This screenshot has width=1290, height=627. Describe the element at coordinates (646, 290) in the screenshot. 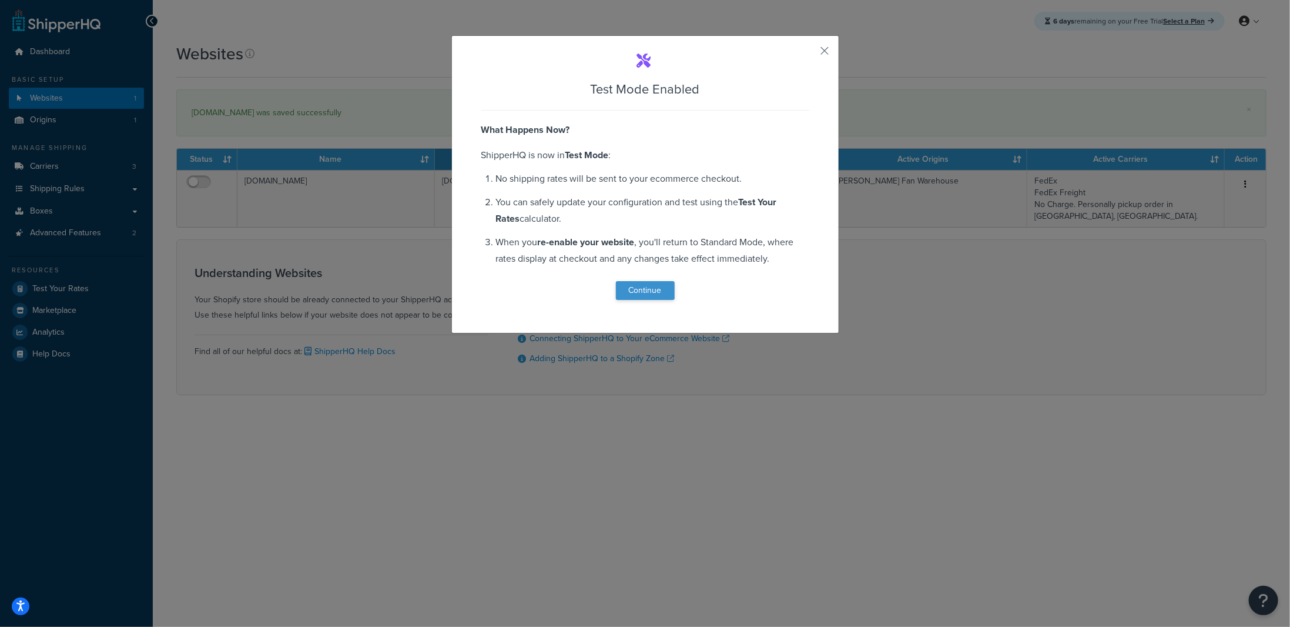

I see `button: Continue` at that location.